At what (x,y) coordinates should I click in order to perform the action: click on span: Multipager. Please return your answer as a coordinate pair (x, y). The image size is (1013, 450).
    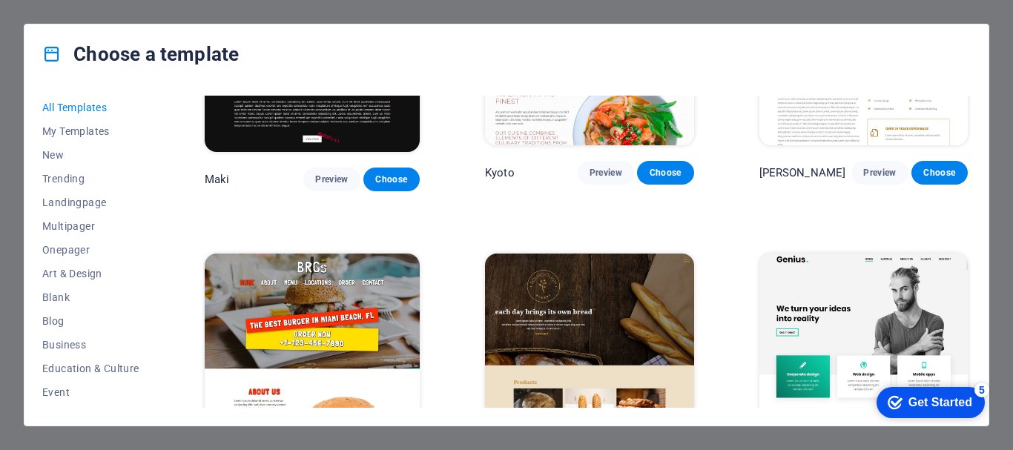
    Looking at the image, I should click on (90, 226).